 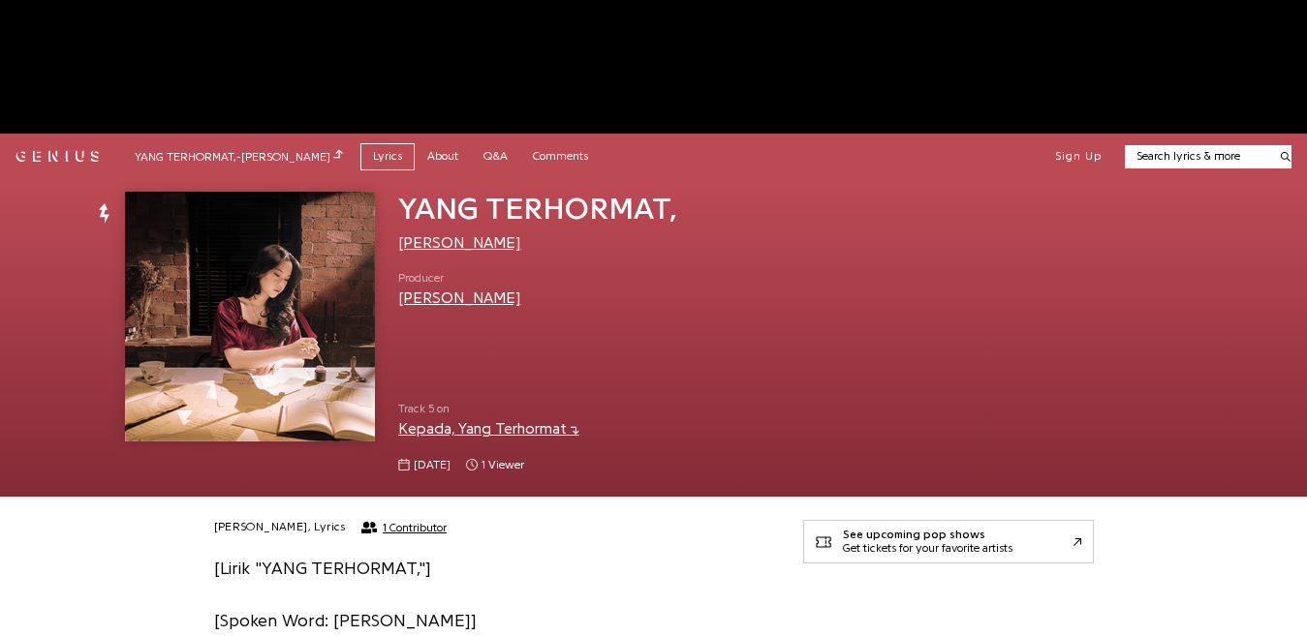 What do you see at coordinates (927, 549) in the screenshot?
I see `div: Get tickets for your favorite artists` at bounding box center [927, 549].